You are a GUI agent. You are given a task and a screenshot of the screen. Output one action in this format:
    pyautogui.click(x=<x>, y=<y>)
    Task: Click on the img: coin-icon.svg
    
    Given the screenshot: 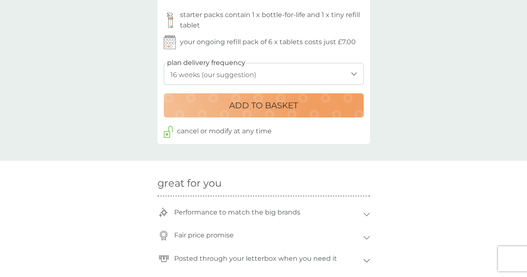 What is the action you would take?
    pyautogui.click(x=163, y=236)
    